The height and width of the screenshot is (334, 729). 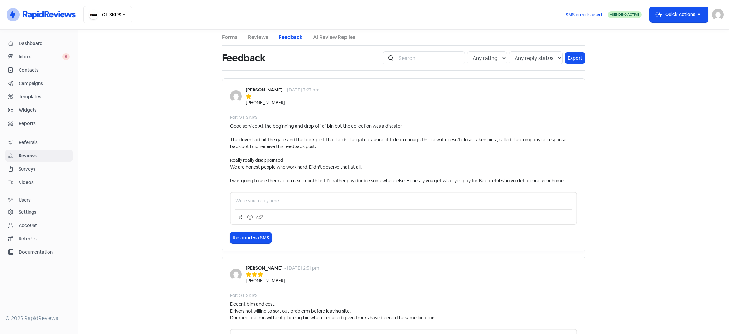 I want to click on a: Account, so click(x=39, y=225).